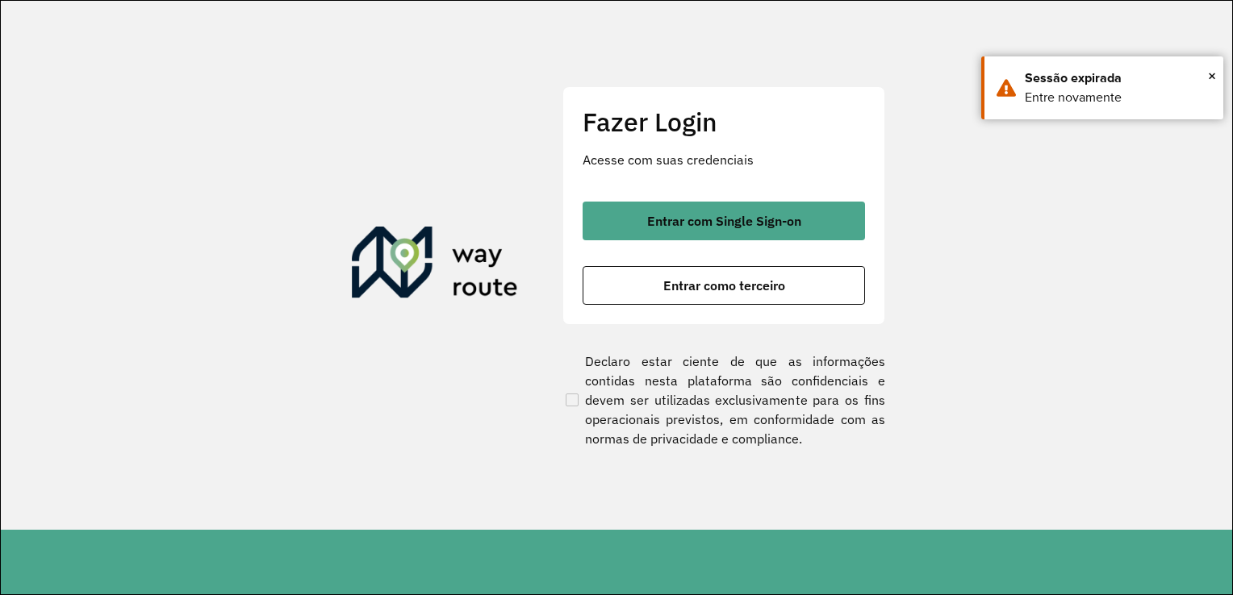  What do you see at coordinates (1117, 78) in the screenshot?
I see `div: Sessão expirada` at bounding box center [1117, 78].